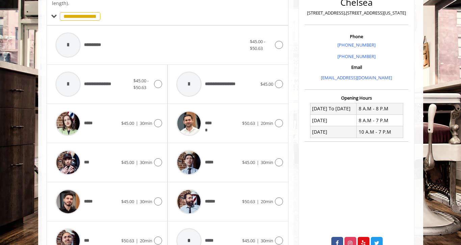 The image size is (461, 245). Describe the element at coordinates (356, 67) in the screenshot. I see `h3: Email` at that location.